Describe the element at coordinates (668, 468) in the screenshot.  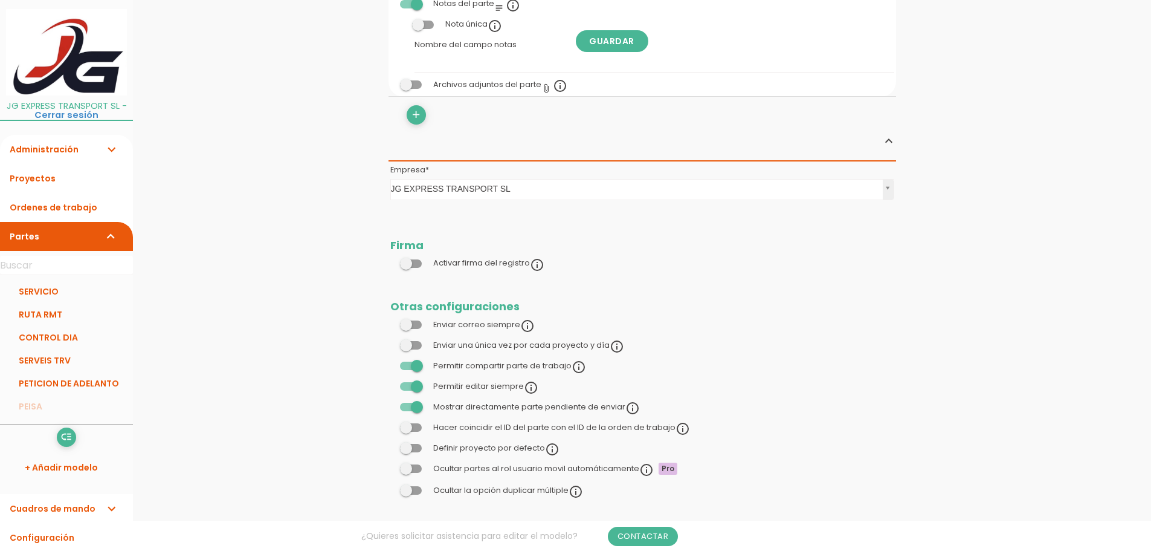
I see `span: Pro` at that location.